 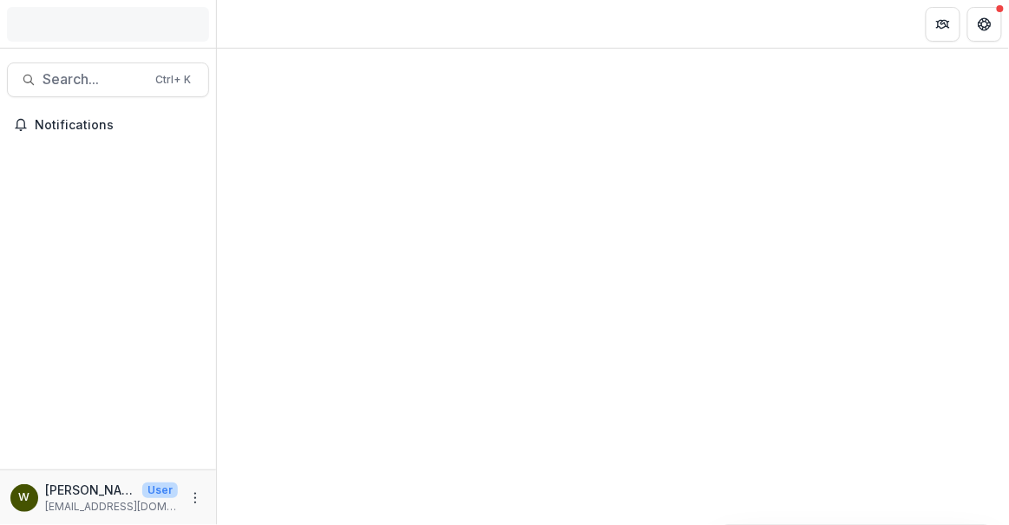 What do you see at coordinates (108, 125) in the screenshot?
I see `button: Notifications` at bounding box center [108, 125].